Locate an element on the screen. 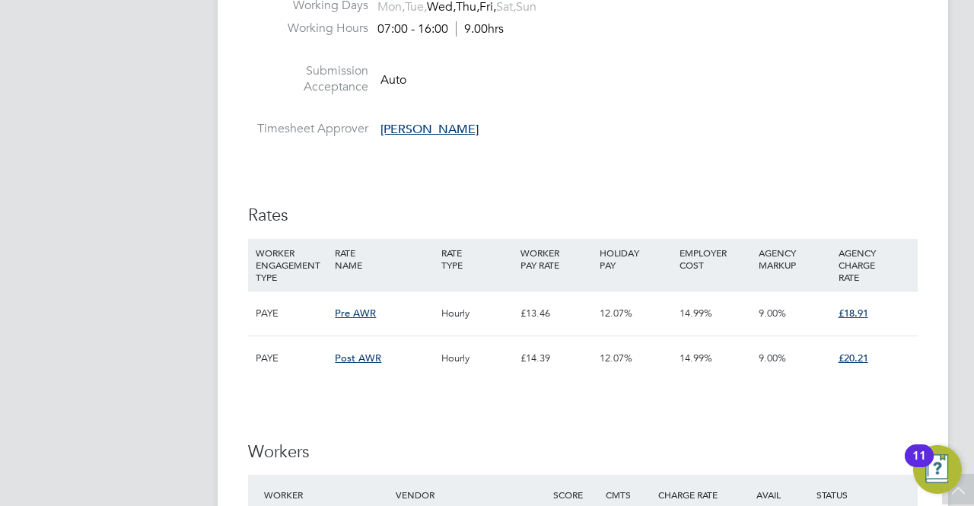 The height and width of the screenshot is (506, 974). span: 9.00hrs is located at coordinates (480, 29).